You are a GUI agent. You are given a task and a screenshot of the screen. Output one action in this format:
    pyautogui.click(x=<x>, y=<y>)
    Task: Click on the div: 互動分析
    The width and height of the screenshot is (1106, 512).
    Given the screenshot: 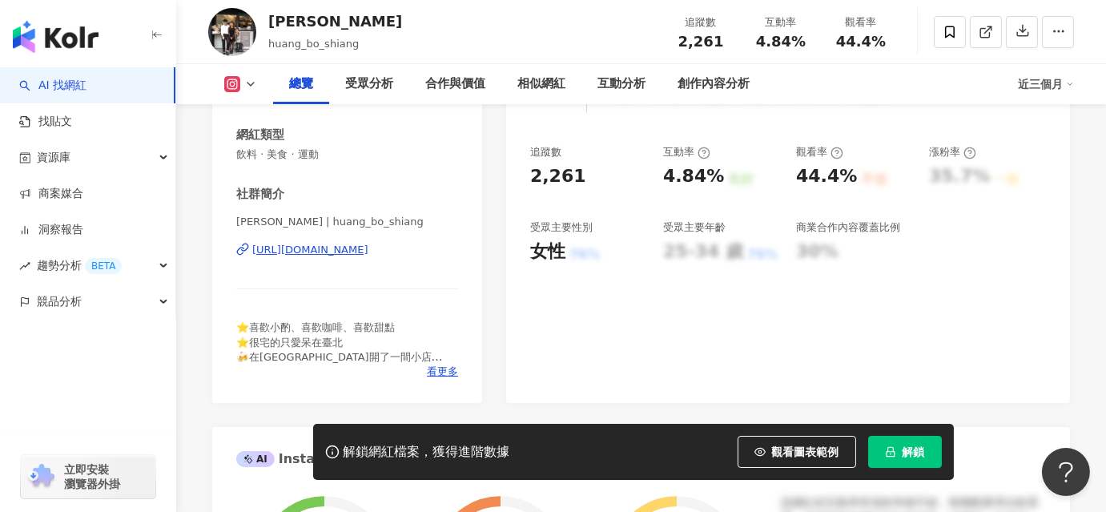 What is the action you would take?
    pyautogui.click(x=621, y=84)
    